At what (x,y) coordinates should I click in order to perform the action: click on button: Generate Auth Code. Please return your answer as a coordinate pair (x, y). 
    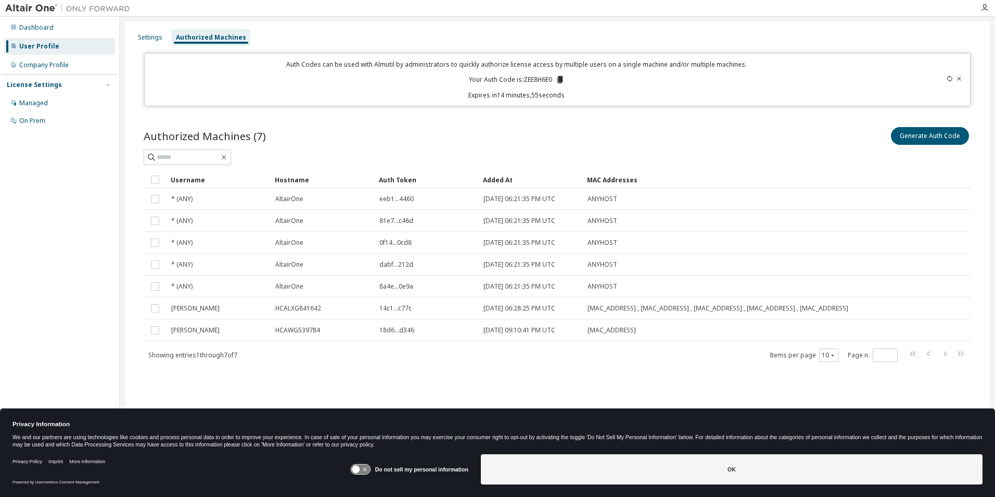
    Looking at the image, I should click on (930, 136).